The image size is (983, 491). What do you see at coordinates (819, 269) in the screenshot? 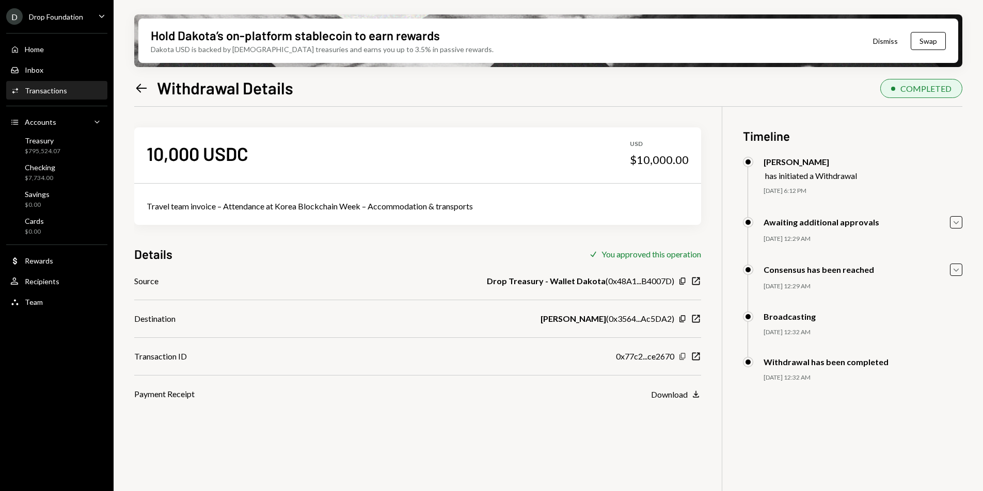
I see `div: Consensus has been reached` at bounding box center [819, 269].